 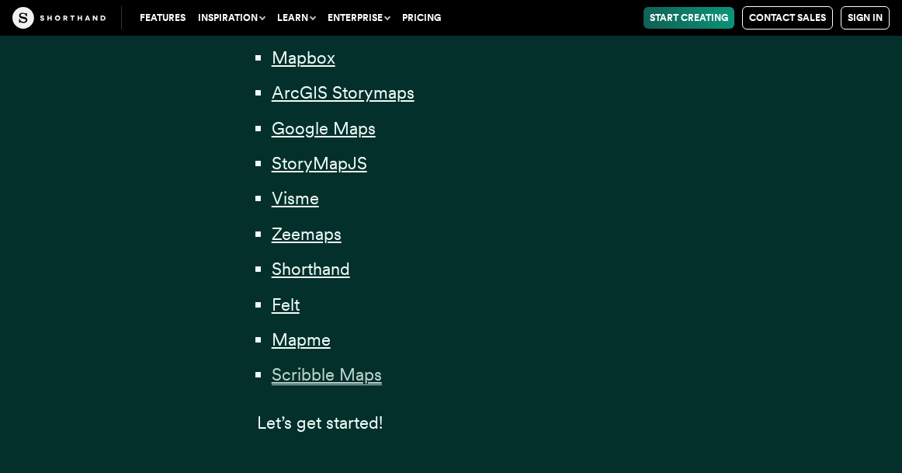 What do you see at coordinates (304, 57) in the screenshot?
I see `a: Mapbox` at bounding box center [304, 57].